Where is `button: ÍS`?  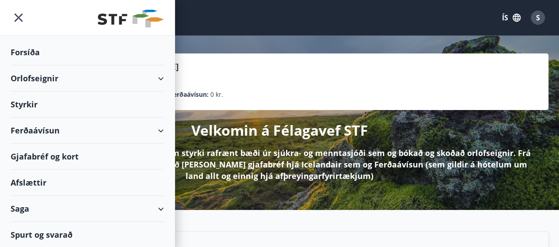
button: ÍS is located at coordinates (512, 18).